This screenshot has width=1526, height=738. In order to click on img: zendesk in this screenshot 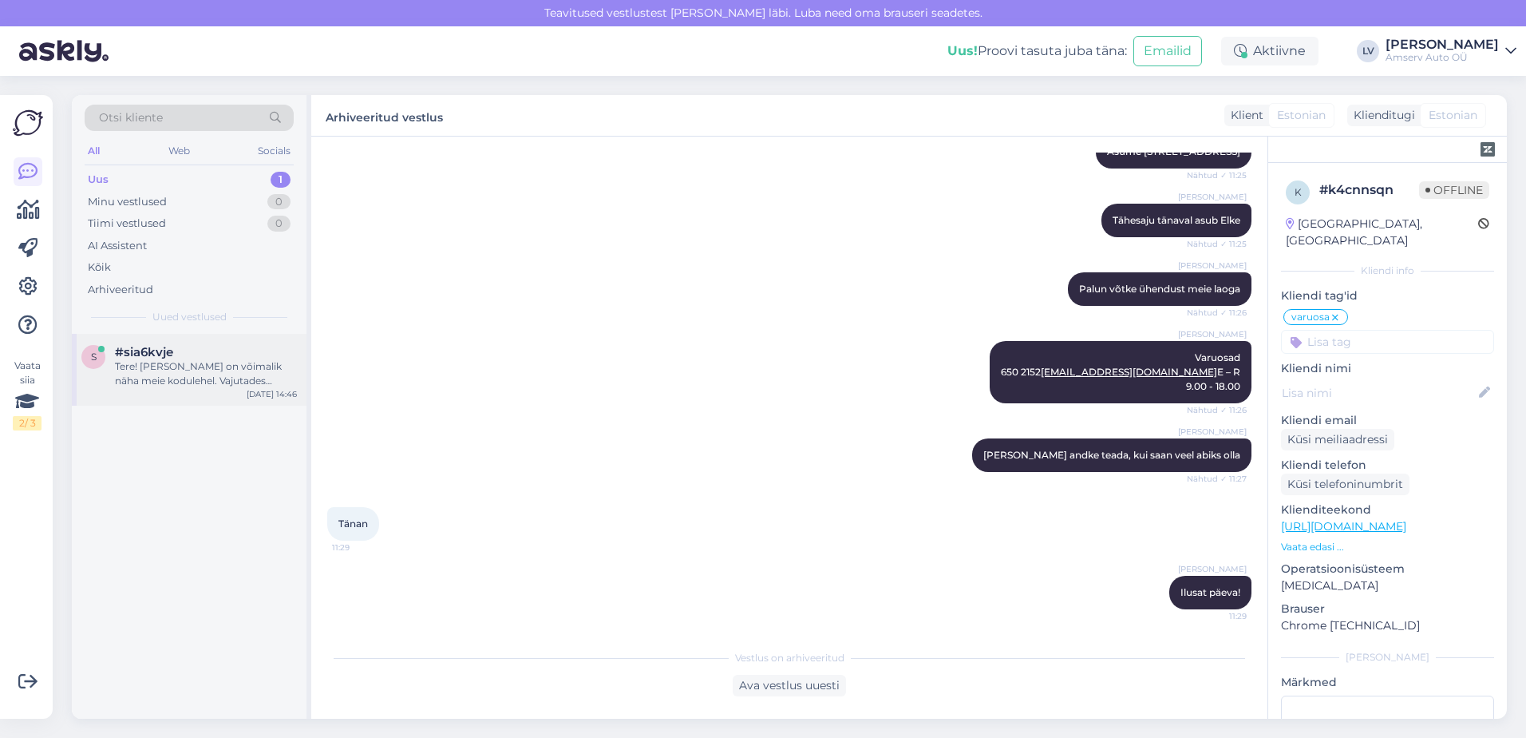, I will do `click(1488, 149)`.